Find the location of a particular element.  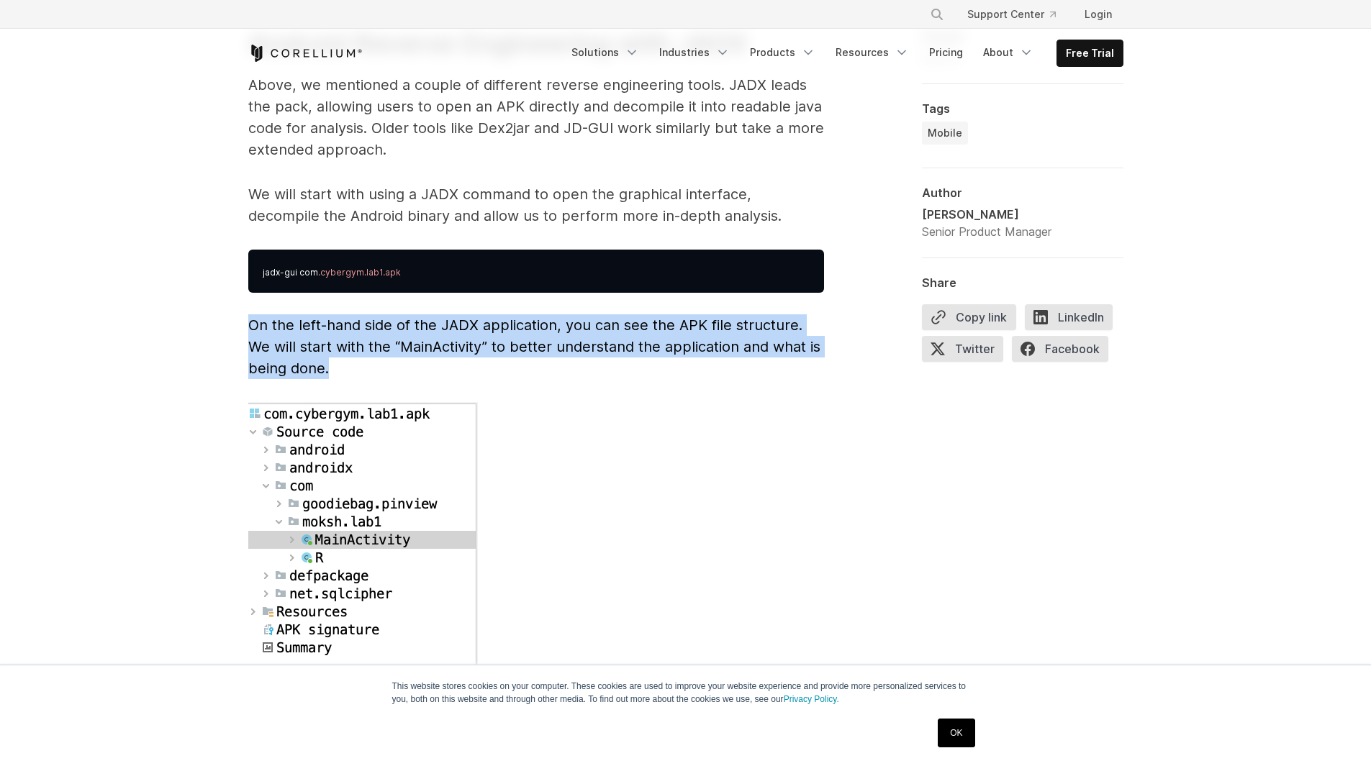

p: Above, we mentioned a couple of different reverse engineering tools. JADX leads the pack, allowin... is located at coordinates (536, 117).